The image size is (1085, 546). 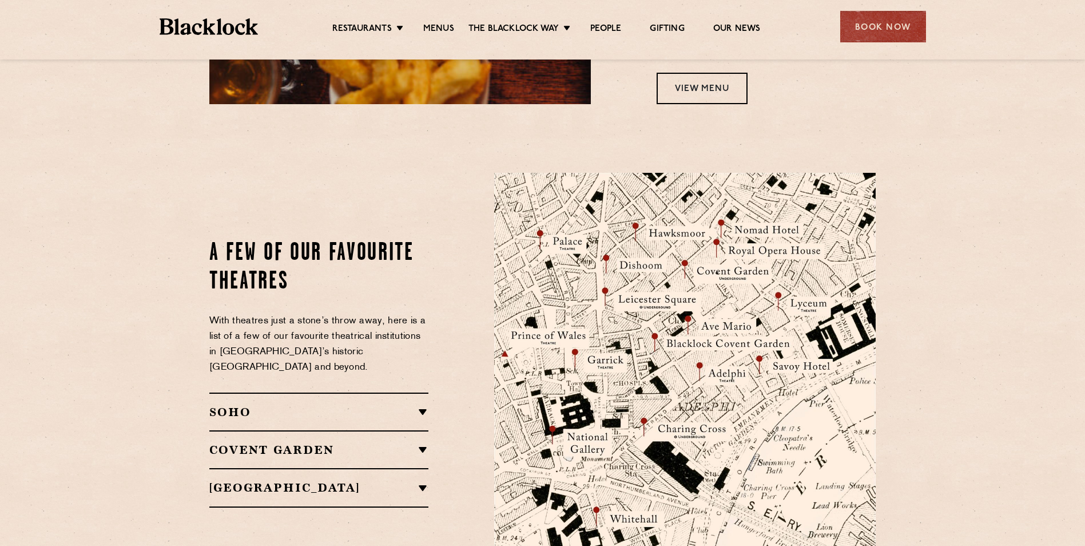 What do you see at coordinates (667, 30) in the screenshot?
I see `a: Gifting` at bounding box center [667, 30].